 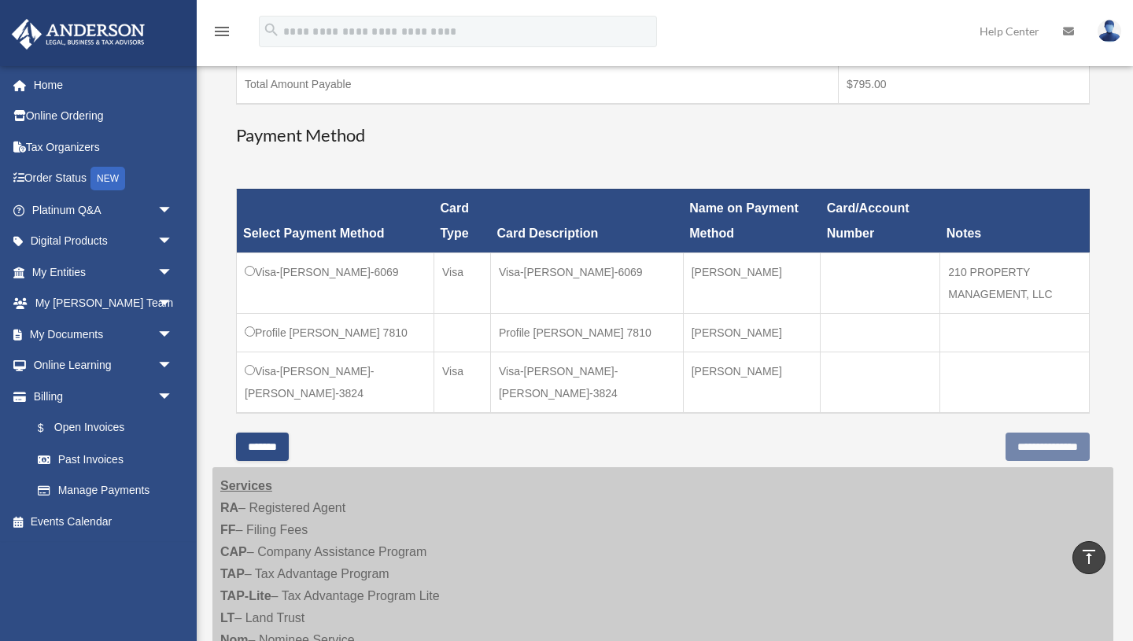 What do you see at coordinates (222, 31) in the screenshot?
I see `i: menu` at bounding box center [222, 31].